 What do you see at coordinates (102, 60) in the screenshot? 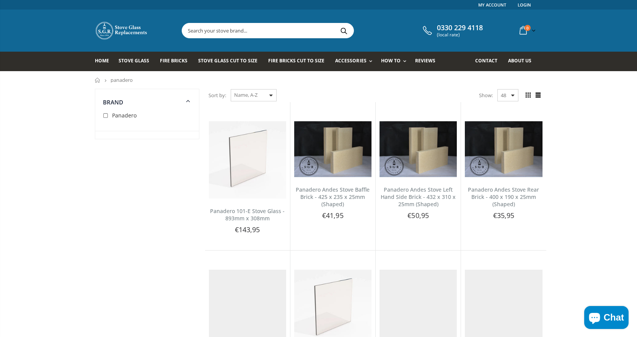
I see `span: Home` at bounding box center [102, 60].